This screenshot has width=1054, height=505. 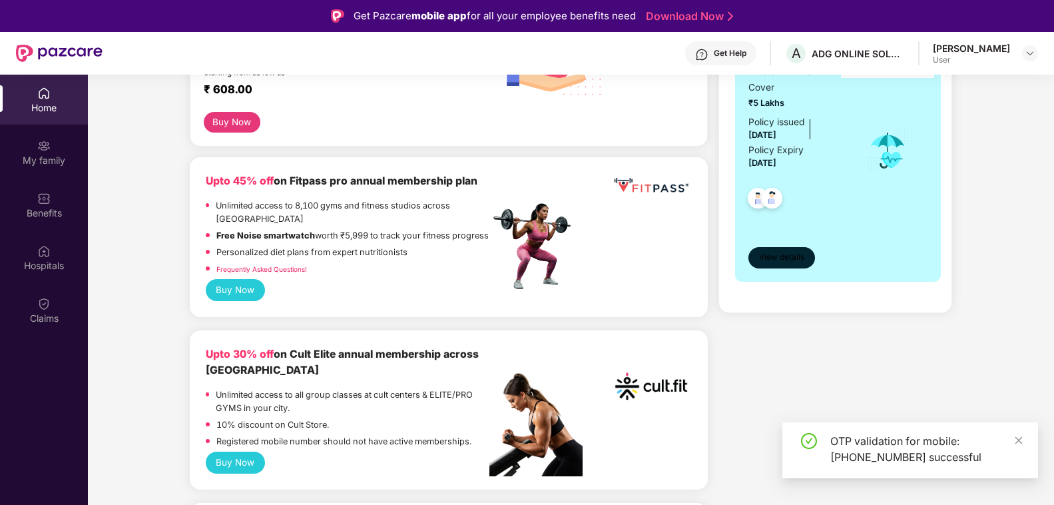 What do you see at coordinates (272, 425) in the screenshot?
I see `p: 10% discount on Cult Store.` at bounding box center [272, 425].